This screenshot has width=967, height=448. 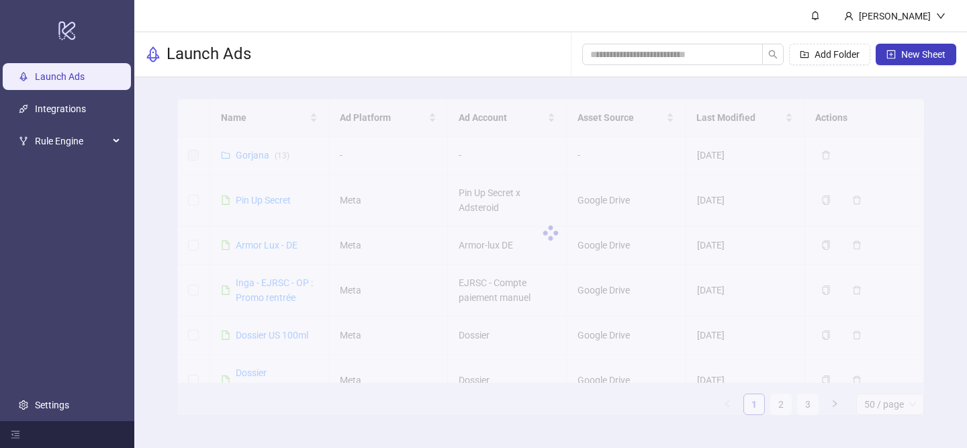 What do you see at coordinates (15, 434) in the screenshot?
I see `span: menu-fold` at bounding box center [15, 434].